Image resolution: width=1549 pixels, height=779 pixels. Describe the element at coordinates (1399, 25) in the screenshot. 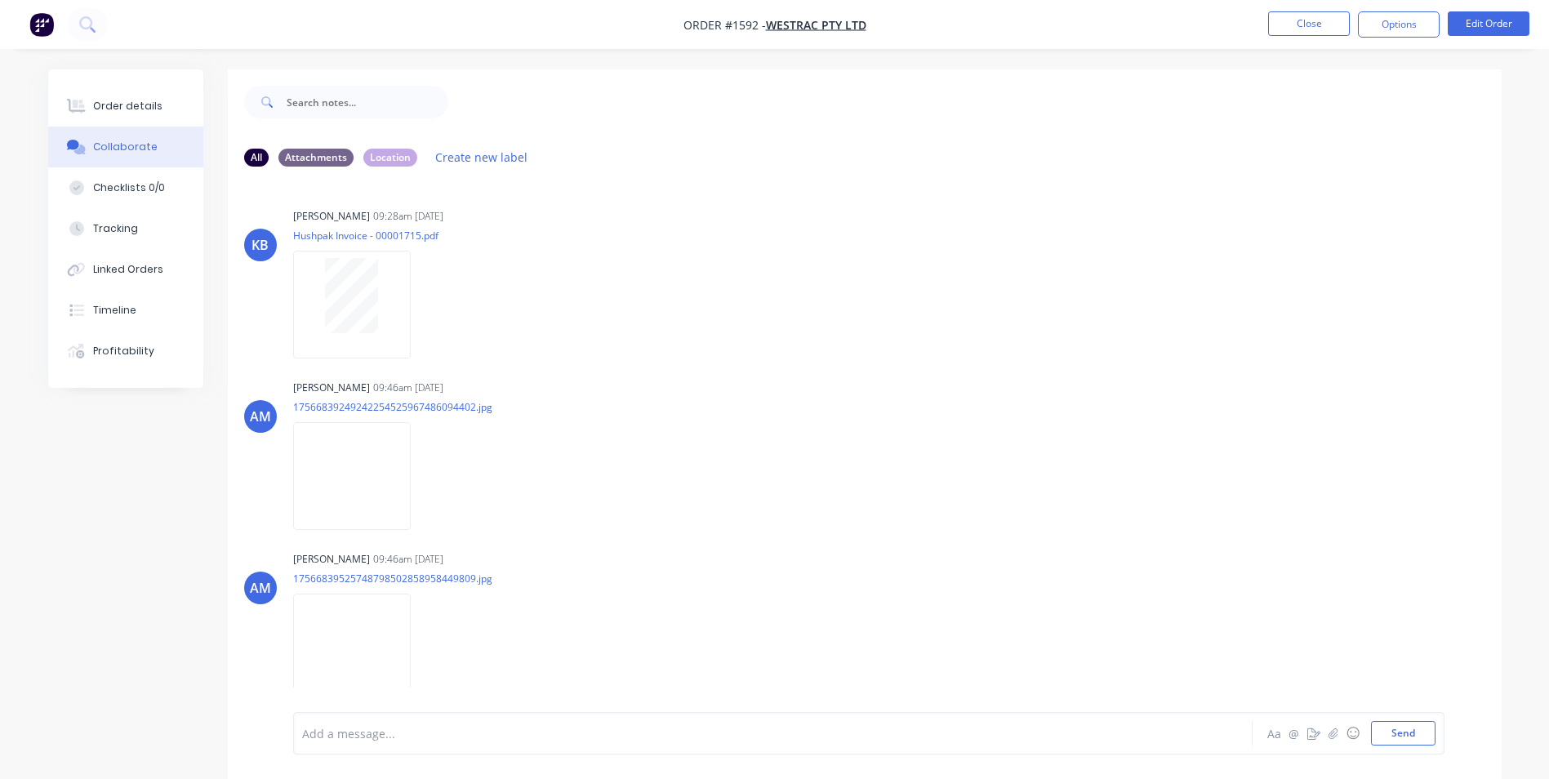

I see `button: Options` at that location.